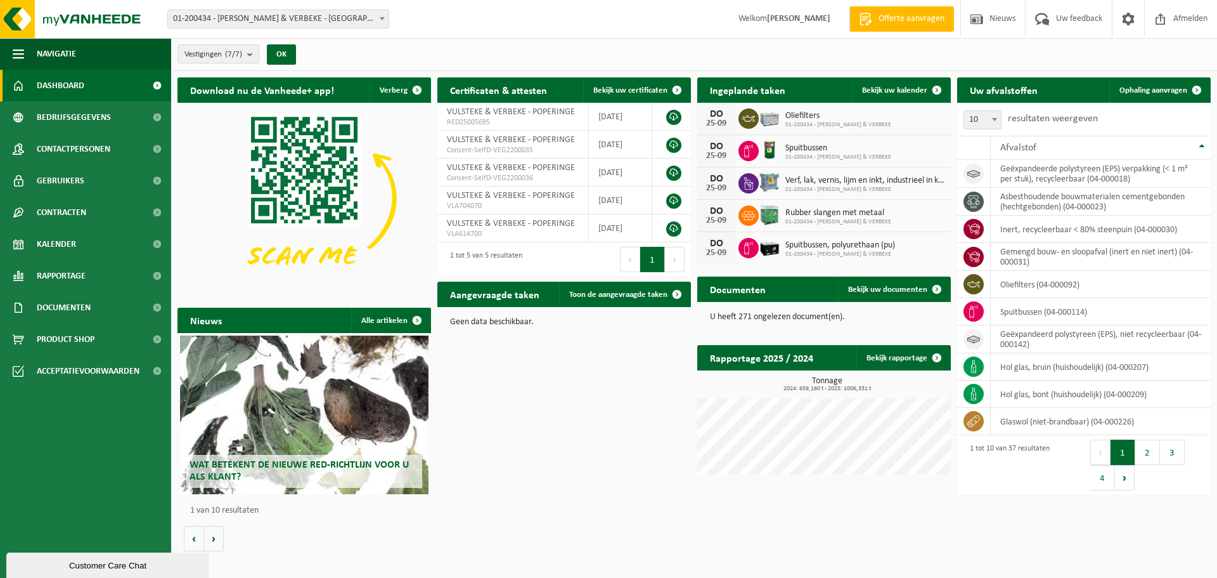  Describe the element at coordinates (1053, 119) in the screenshot. I see `label: resultaten weergeven` at that location.